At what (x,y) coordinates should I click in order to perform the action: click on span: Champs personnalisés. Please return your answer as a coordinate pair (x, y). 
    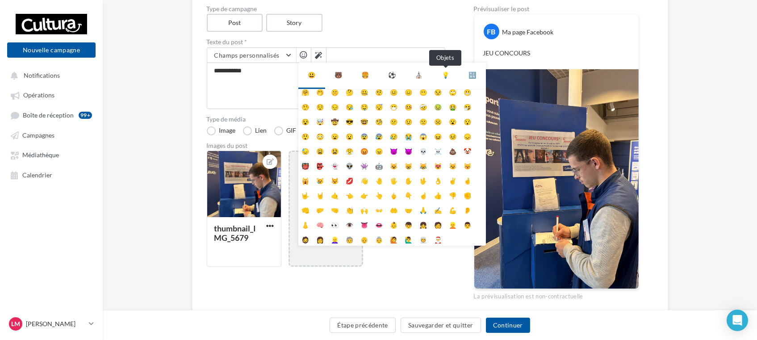
    Looking at the image, I should click on (247, 55).